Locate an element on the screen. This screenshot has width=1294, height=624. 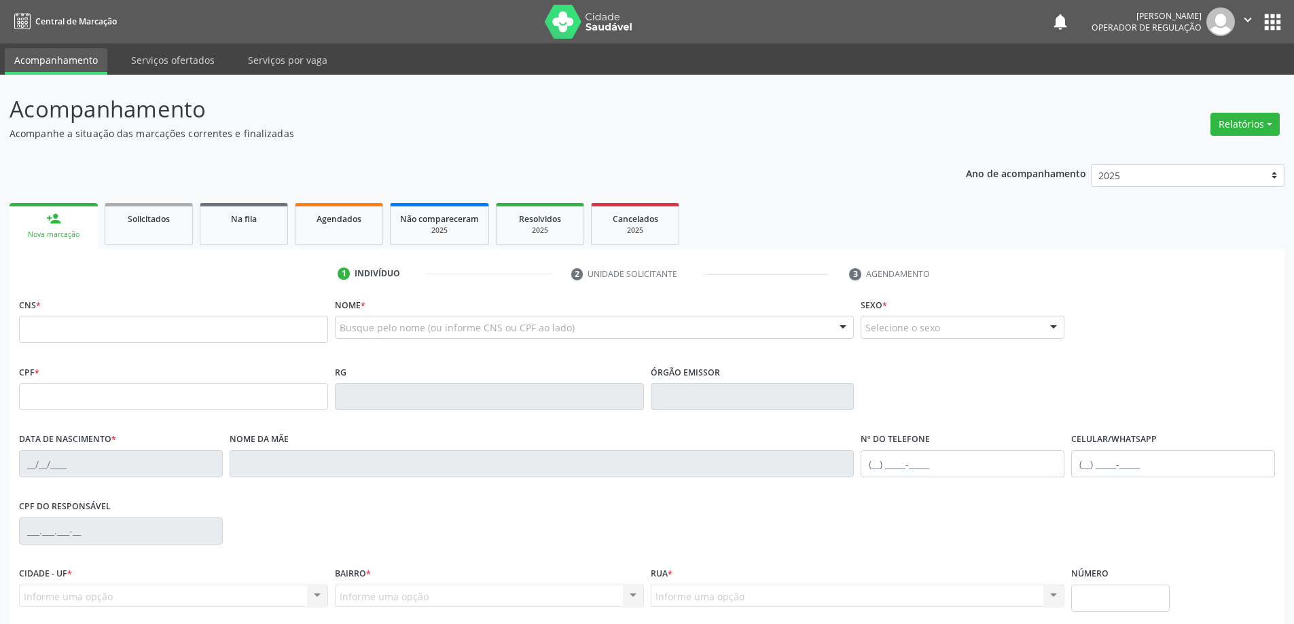
span: Não compareceram is located at coordinates (439, 219).